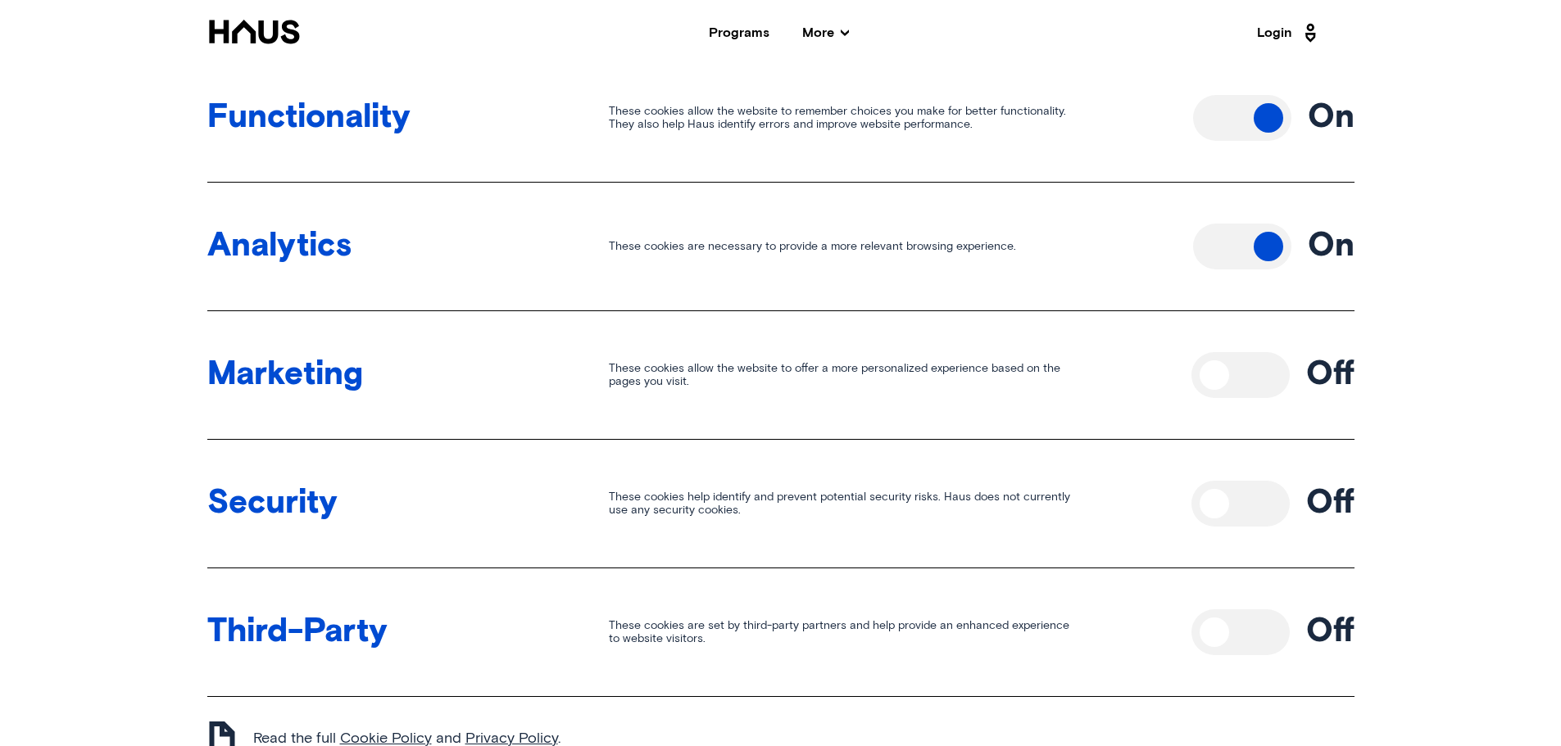  What do you see at coordinates (408, 632) in the screenshot?
I see `span: Third-Party` at bounding box center [408, 632].